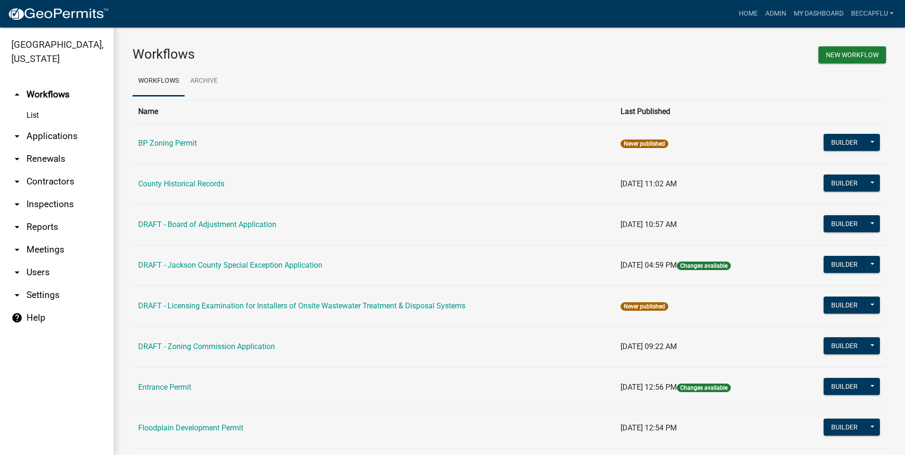 Image resolution: width=905 pixels, height=455 pixels. Describe the element at coordinates (165, 387) in the screenshot. I see `a: Entrance Permit` at that location.